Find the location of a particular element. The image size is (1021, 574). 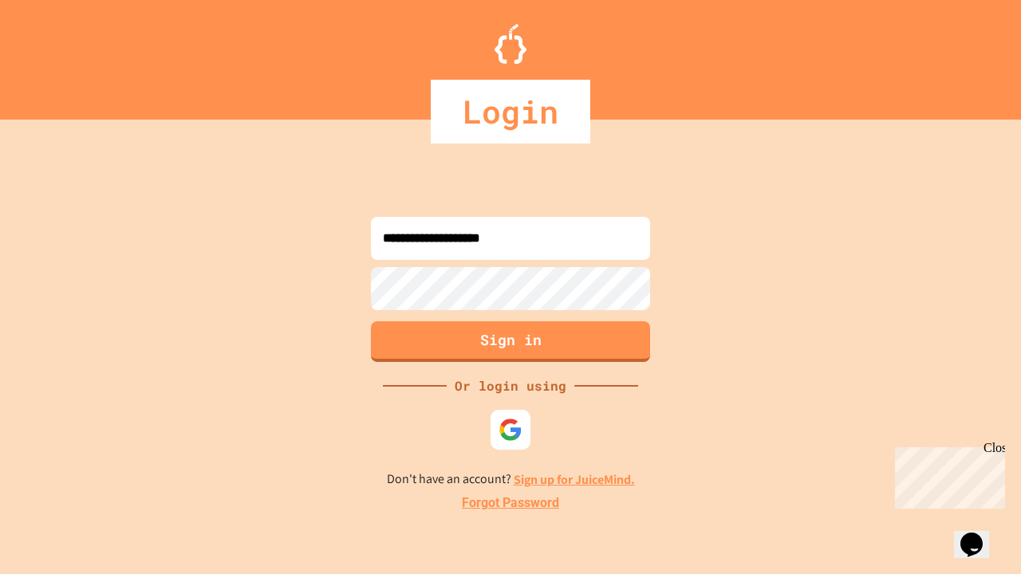

p: Don't have an account? is located at coordinates (510, 479).